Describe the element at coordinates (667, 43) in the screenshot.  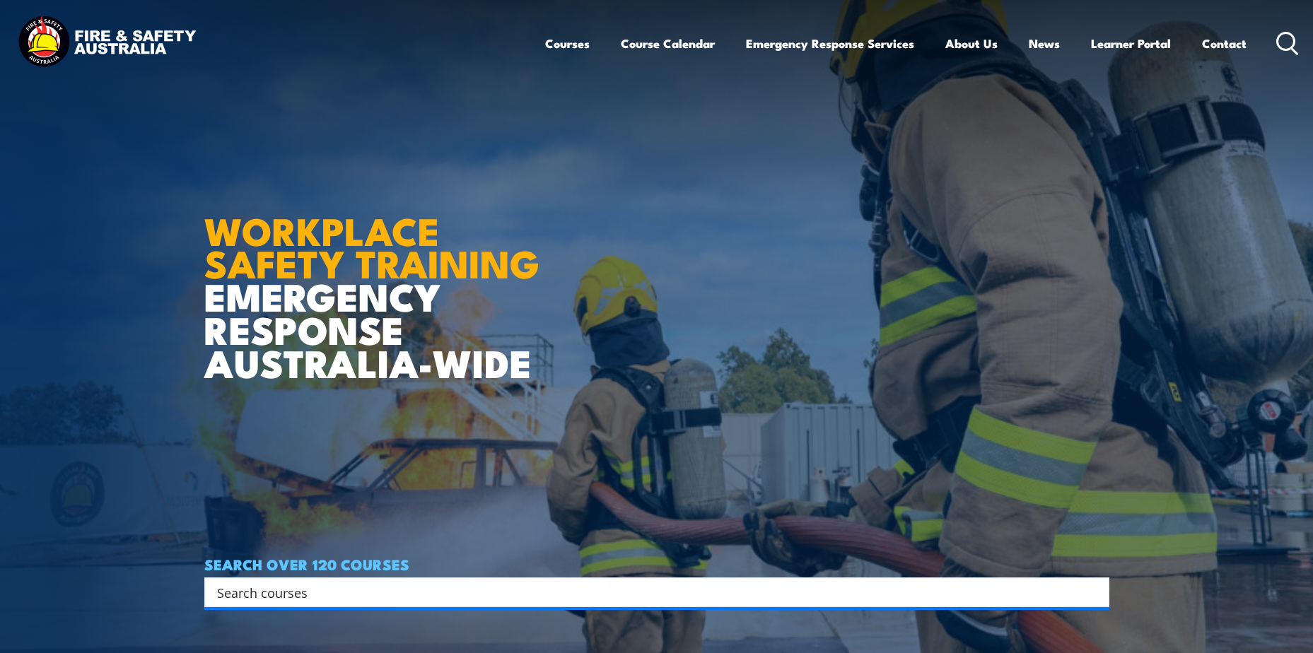
I see `a: Course Calendar` at that location.